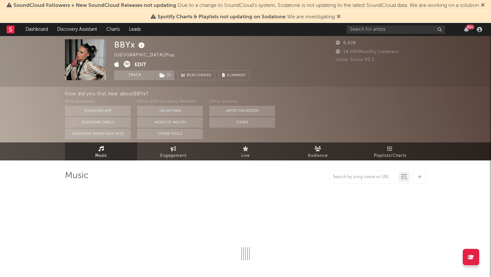  What do you see at coordinates (242, 102) in the screenshot?
I see `div: Other Sources` at bounding box center [242, 102].